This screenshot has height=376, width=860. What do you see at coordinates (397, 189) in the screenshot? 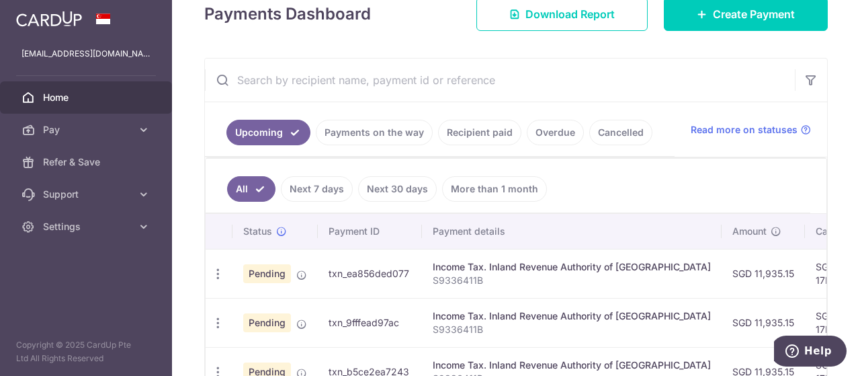
I see `a: Next 30 days` at bounding box center [397, 189].